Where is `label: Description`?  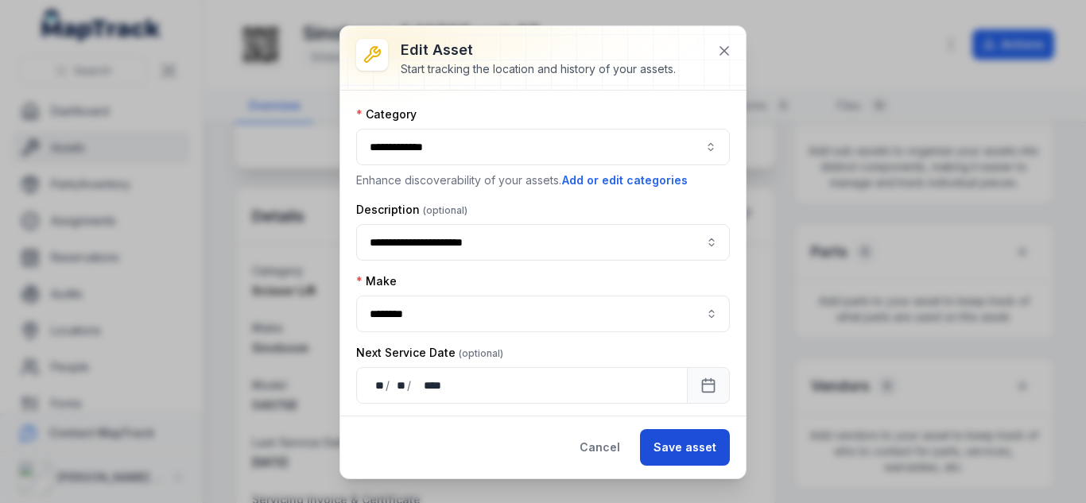
label: Description is located at coordinates (412, 210).